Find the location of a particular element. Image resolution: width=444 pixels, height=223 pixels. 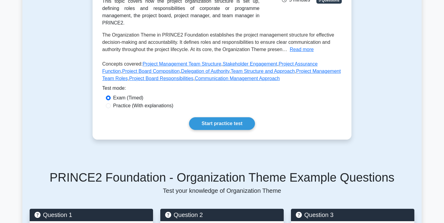

h5: Question 3 is located at coordinates (353, 215).